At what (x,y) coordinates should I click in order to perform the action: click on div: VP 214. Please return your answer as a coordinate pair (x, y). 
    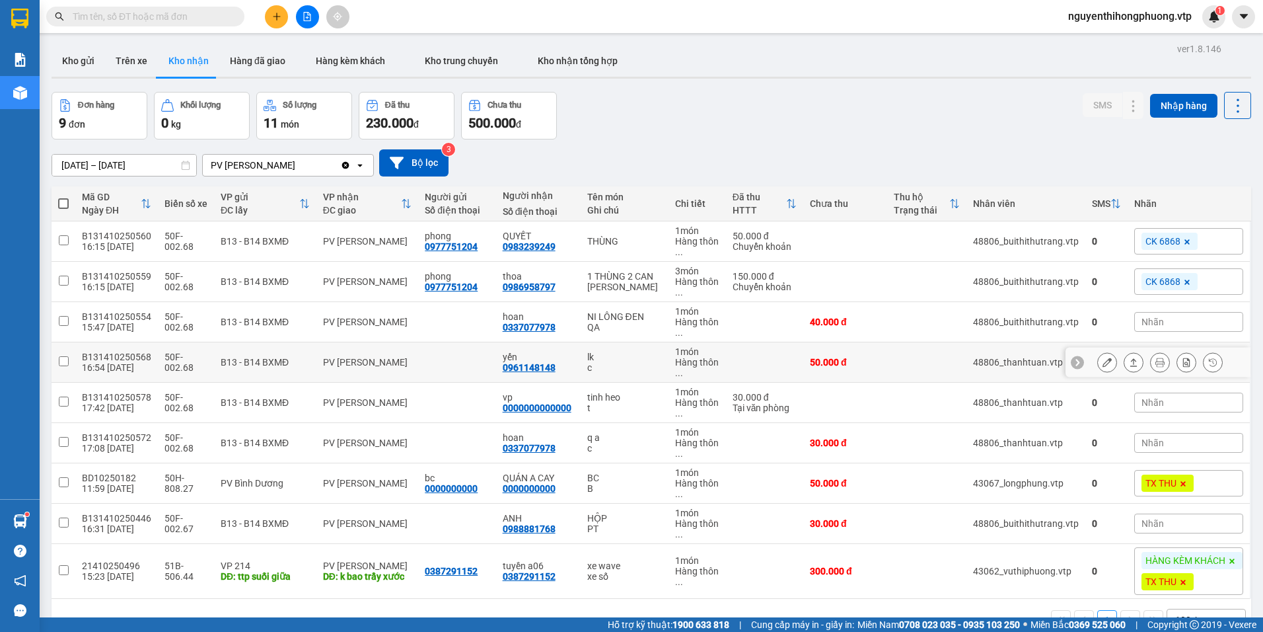
    Looking at the image, I should click on (265, 565).